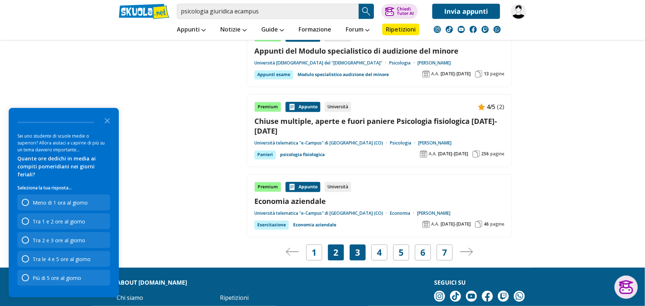 The image size is (645, 306). What do you see at coordinates (302, 155) in the screenshot?
I see `a: psicologia fisiologica` at bounding box center [302, 155].